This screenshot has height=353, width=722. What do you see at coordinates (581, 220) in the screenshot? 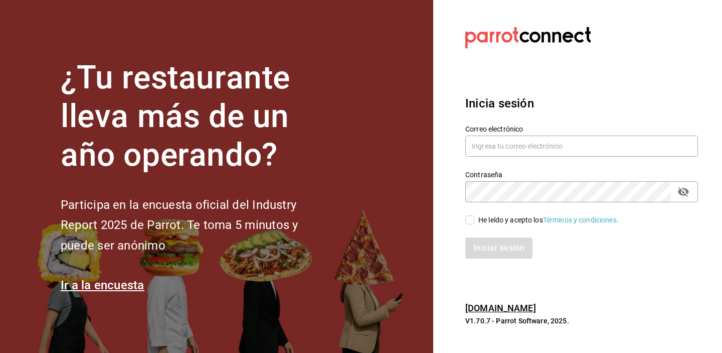
I see `a: Términos y condiciones.` at bounding box center [581, 220].